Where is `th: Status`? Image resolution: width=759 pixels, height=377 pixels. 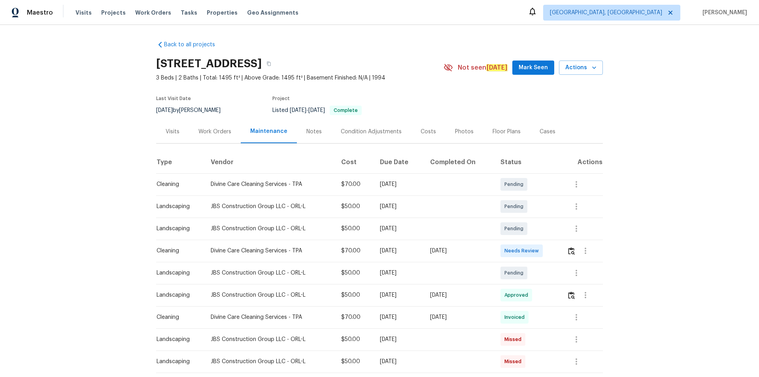 th: Status is located at coordinates (527, 162).